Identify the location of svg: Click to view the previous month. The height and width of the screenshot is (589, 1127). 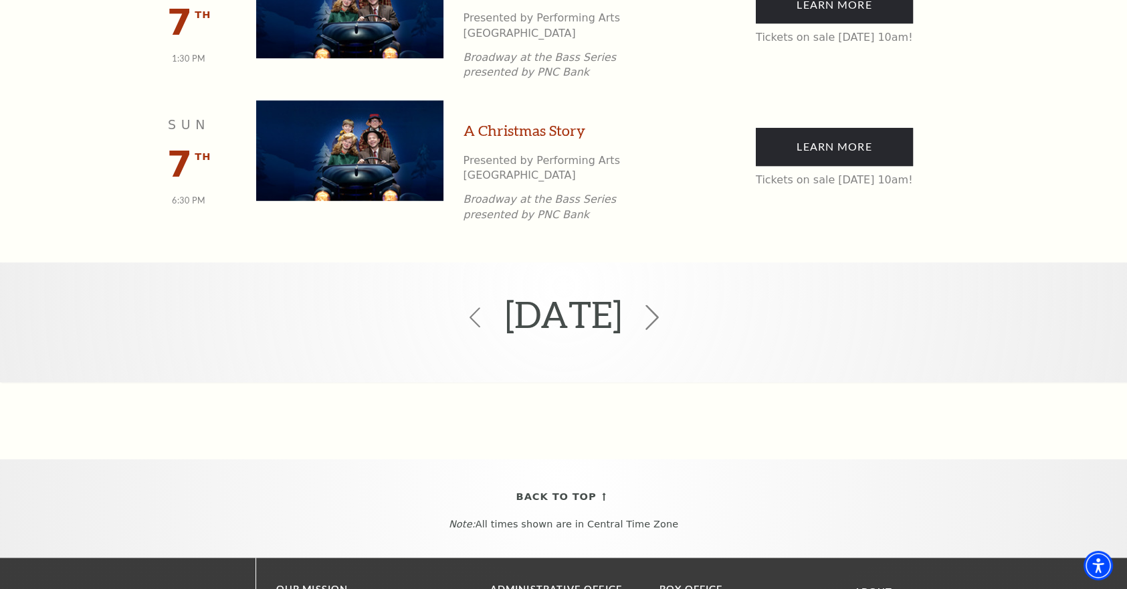
(475, 317).